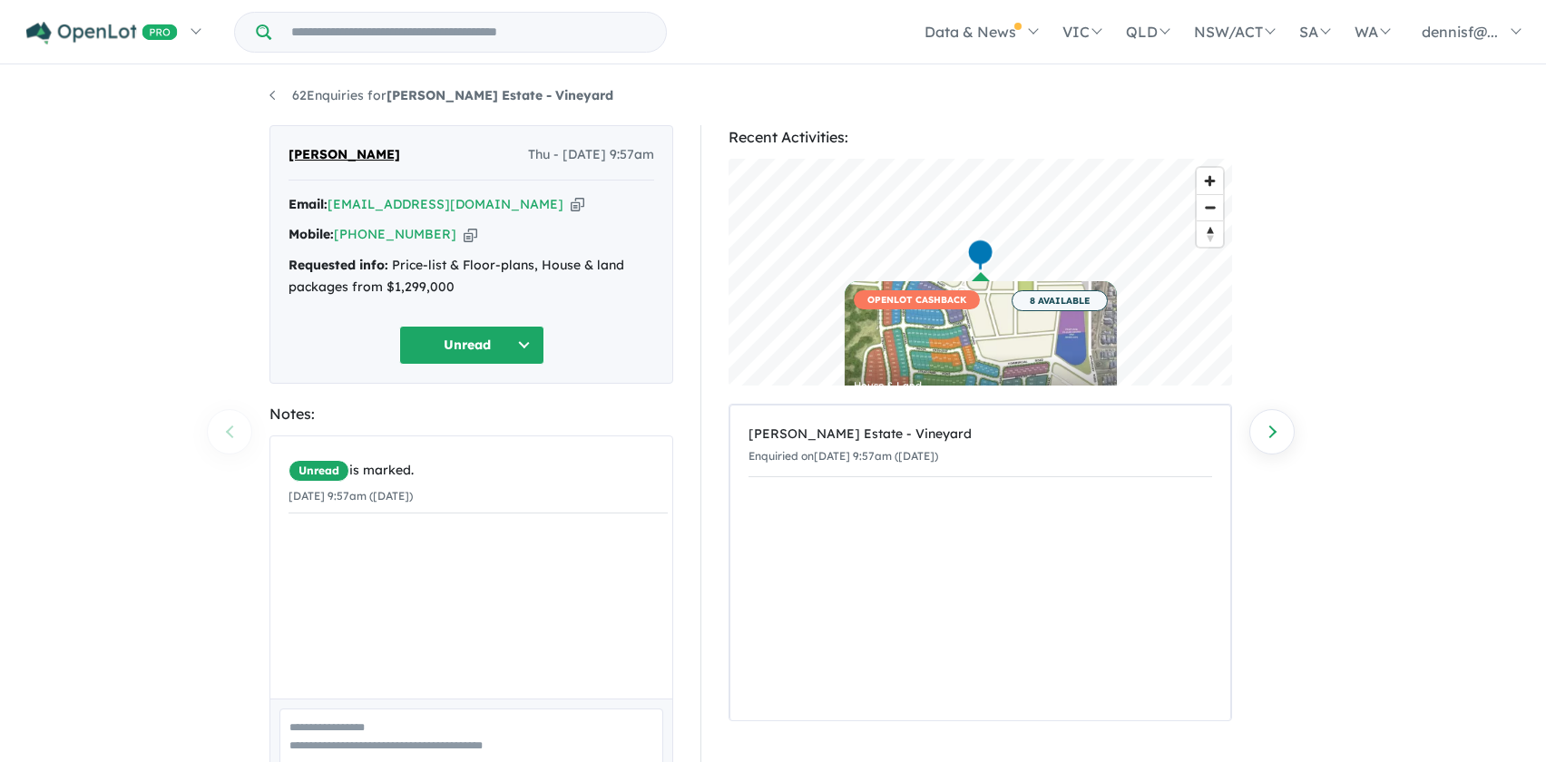 The width and height of the screenshot is (1546, 762). Describe the element at coordinates (338, 265) in the screenshot. I see `strong: Requested info:` at that location.